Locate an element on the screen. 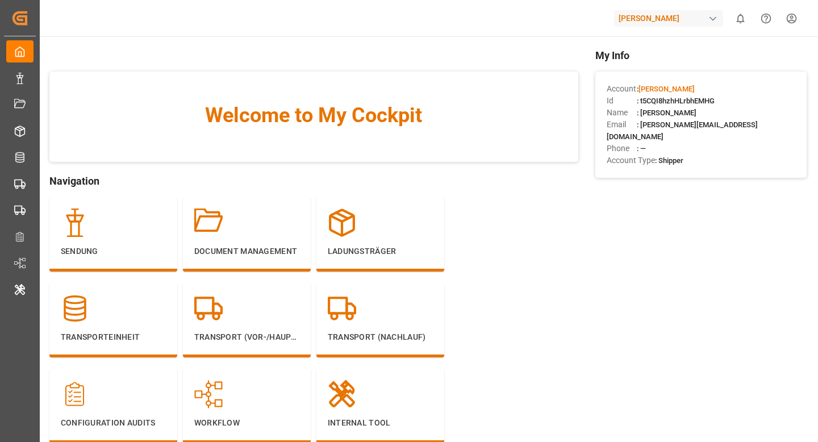 The width and height of the screenshot is (818, 442). span: Account is located at coordinates (622, 89).